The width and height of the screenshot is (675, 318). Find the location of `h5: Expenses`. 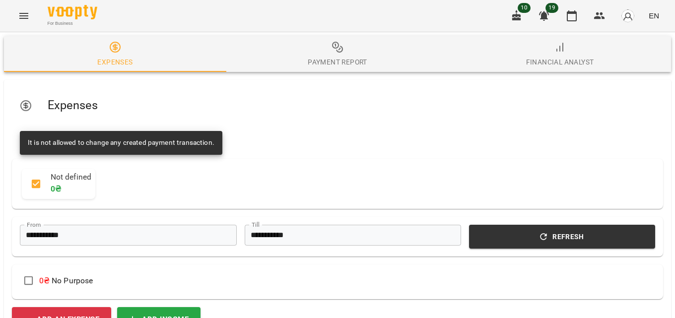

h5: Expenses is located at coordinates (351, 105).